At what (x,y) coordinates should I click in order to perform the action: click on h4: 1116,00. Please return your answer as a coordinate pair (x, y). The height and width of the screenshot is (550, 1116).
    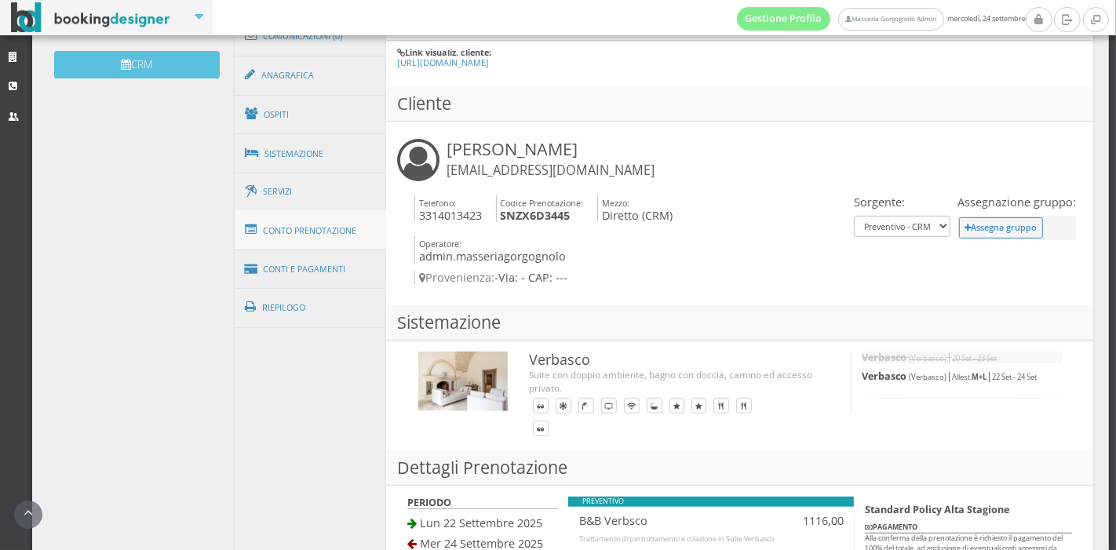
    Looking at the image, I should click on (819, 521).